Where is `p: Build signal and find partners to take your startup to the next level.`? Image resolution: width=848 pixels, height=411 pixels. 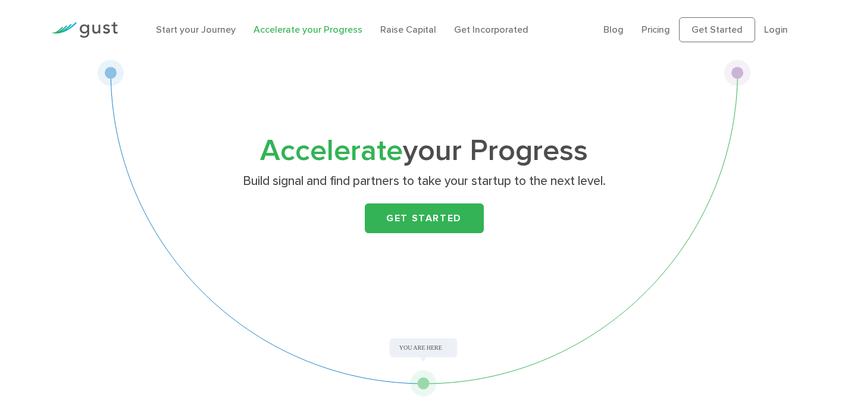 p: Build signal and find partners to take your startup to the next level. is located at coordinates (424, 182).